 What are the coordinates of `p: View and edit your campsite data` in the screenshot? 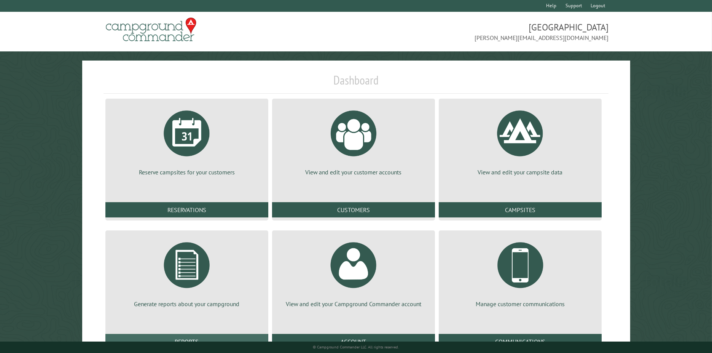 It's located at (521, 172).